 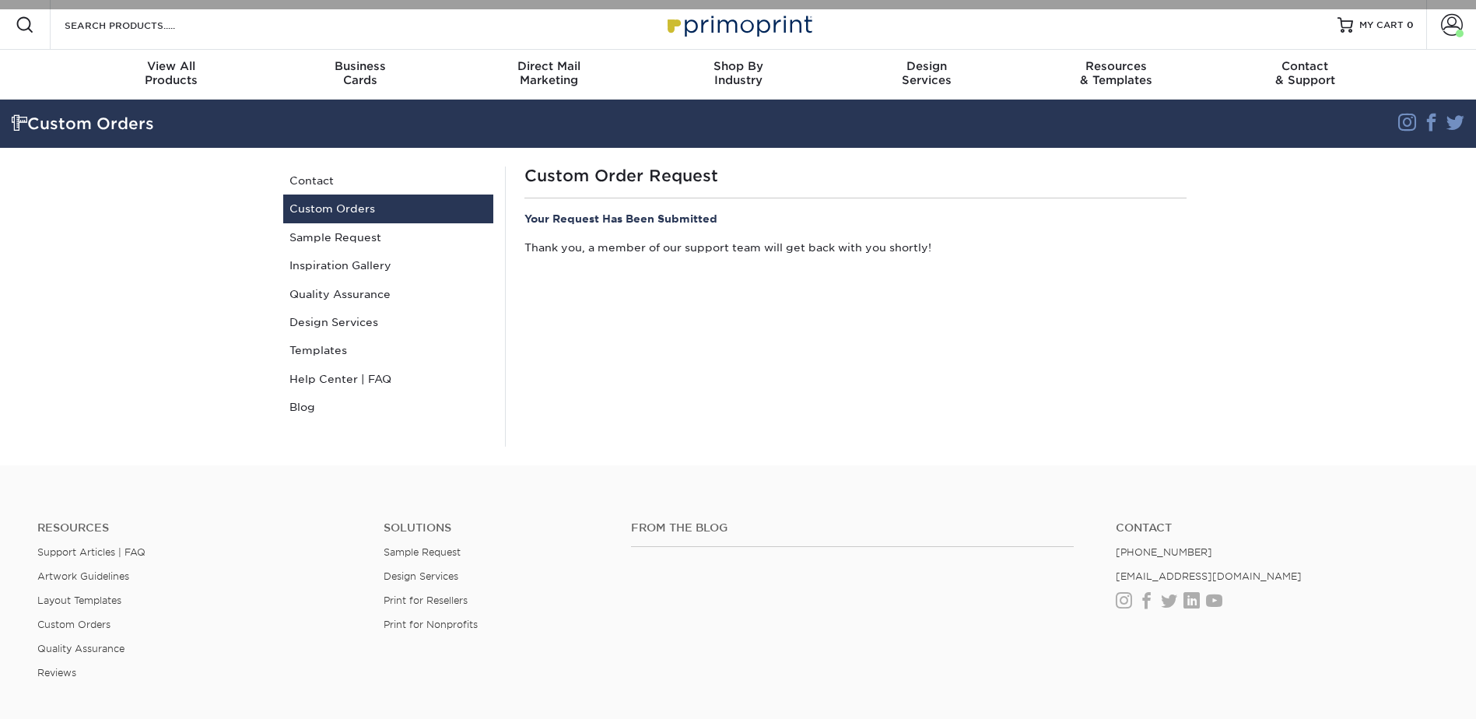 What do you see at coordinates (138, 25) in the screenshot?
I see `input: SEARCH PRODUCTS.....` at bounding box center [138, 25].